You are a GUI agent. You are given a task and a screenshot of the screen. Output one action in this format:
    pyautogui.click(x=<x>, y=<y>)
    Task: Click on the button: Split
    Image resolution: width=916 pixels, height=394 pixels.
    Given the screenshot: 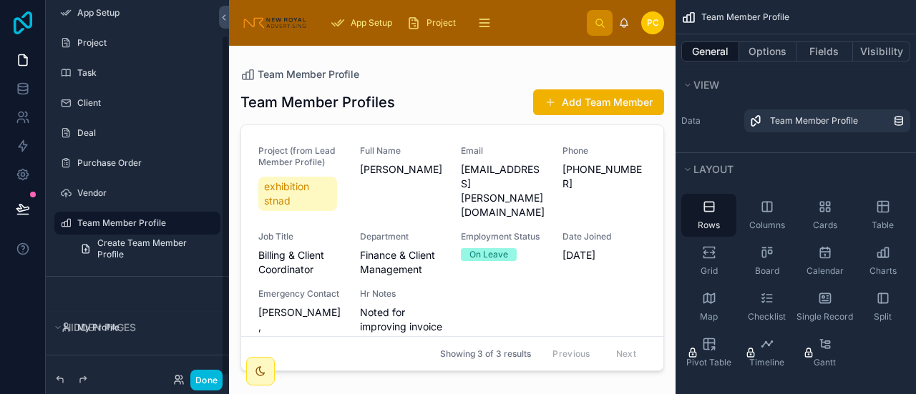 What is the action you would take?
    pyautogui.click(x=883, y=307)
    